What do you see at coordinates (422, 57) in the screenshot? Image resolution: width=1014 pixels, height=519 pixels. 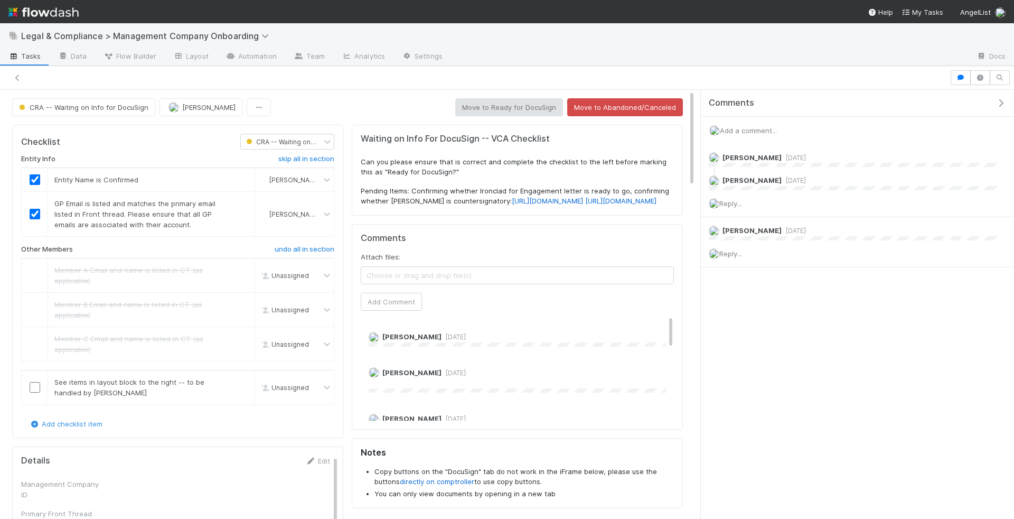 I see `a: Settings` at bounding box center [422, 57].